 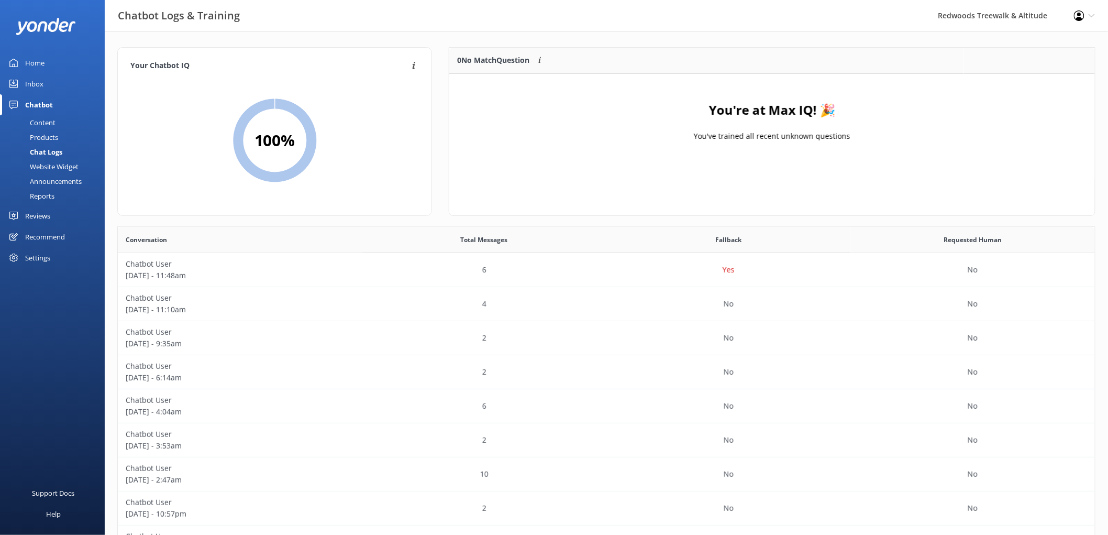 I want to click on div: Help, so click(x=53, y=514).